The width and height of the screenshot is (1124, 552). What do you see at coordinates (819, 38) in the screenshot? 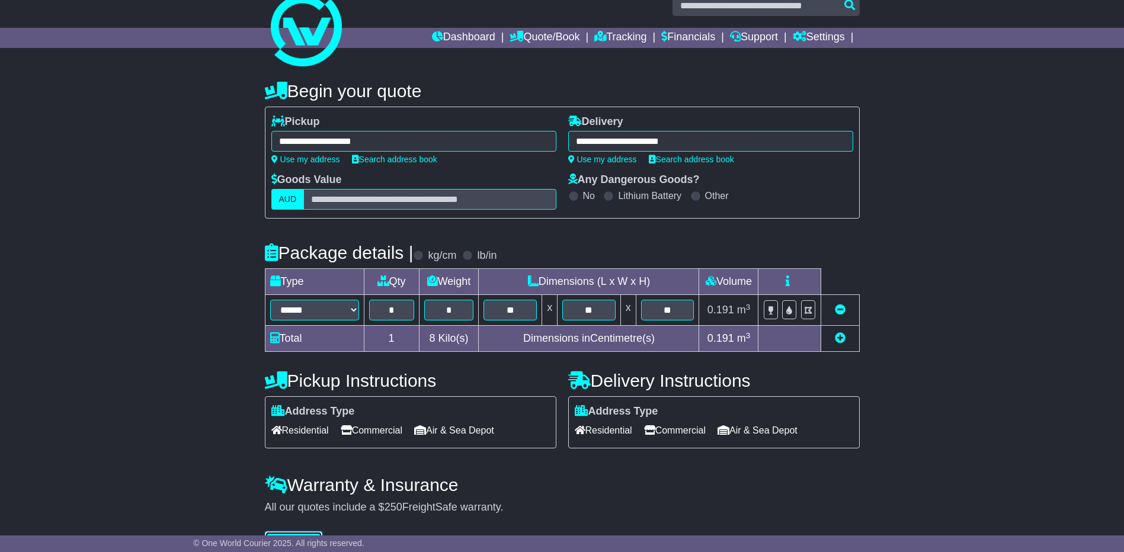
I see `a: Settings` at bounding box center [819, 38].